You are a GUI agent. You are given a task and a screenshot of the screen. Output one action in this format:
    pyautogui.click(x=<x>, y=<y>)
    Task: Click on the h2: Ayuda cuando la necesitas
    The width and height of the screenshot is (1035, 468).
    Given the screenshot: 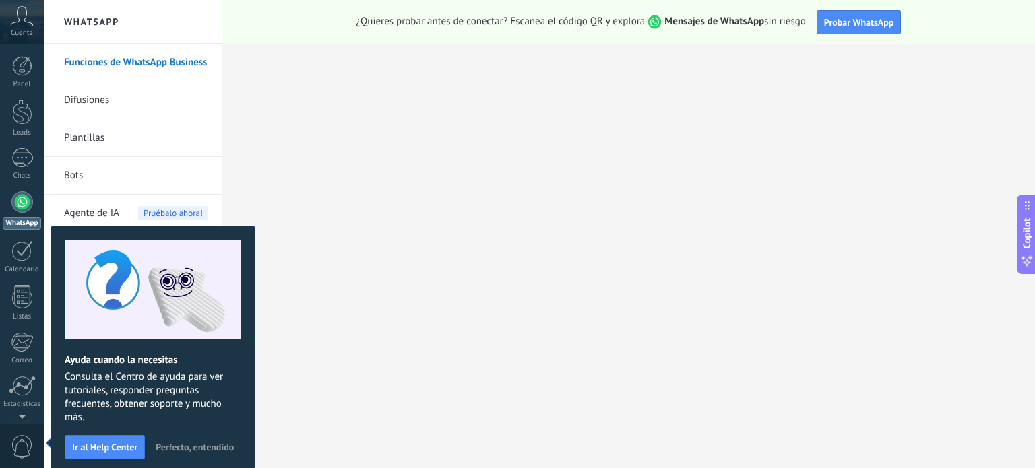 What is the action you would take?
    pyautogui.click(x=153, y=360)
    